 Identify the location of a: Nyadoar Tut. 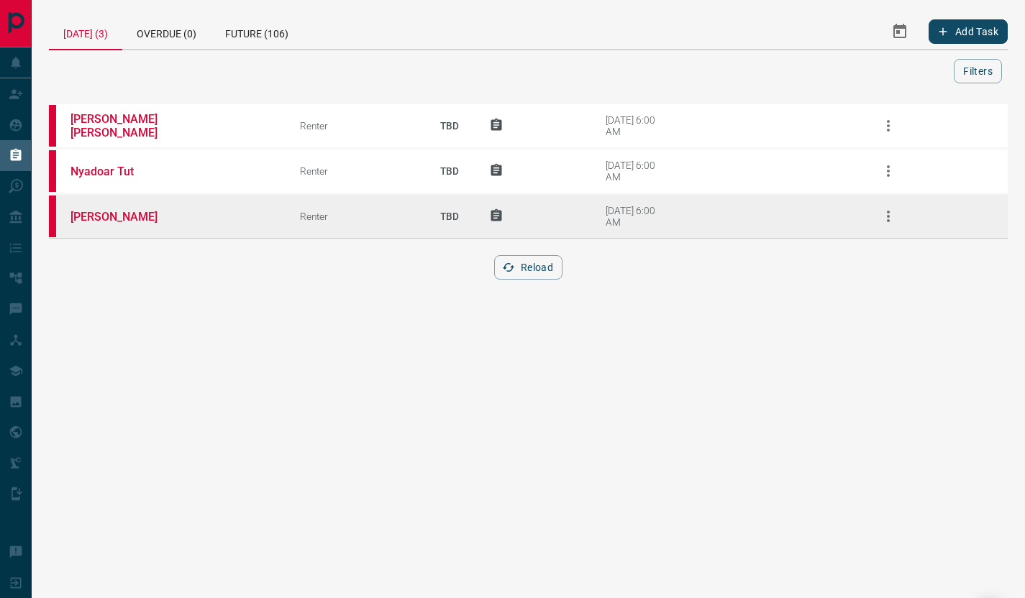
(124, 171).